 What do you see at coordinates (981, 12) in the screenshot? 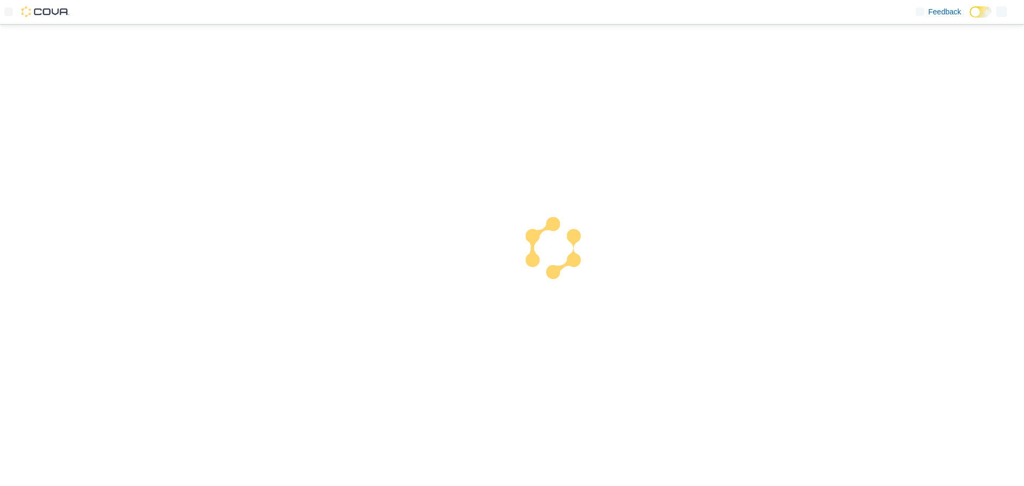
I see `input: Dark Mode` at bounding box center [981, 12].